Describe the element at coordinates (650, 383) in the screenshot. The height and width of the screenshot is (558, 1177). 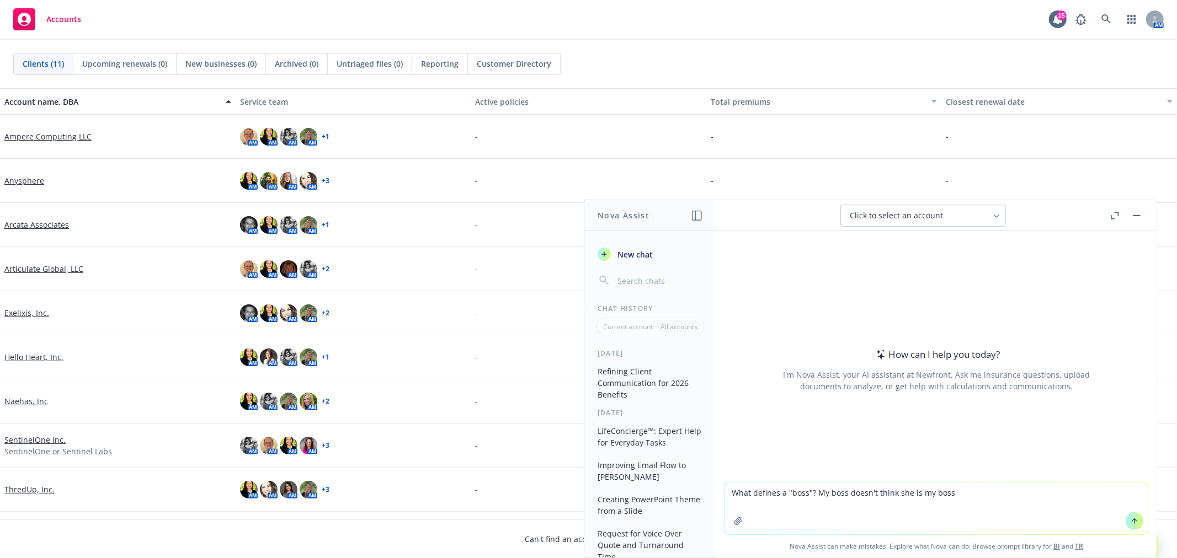
I see `button: Refining Client Communication for 2026 Benefits` at that location.